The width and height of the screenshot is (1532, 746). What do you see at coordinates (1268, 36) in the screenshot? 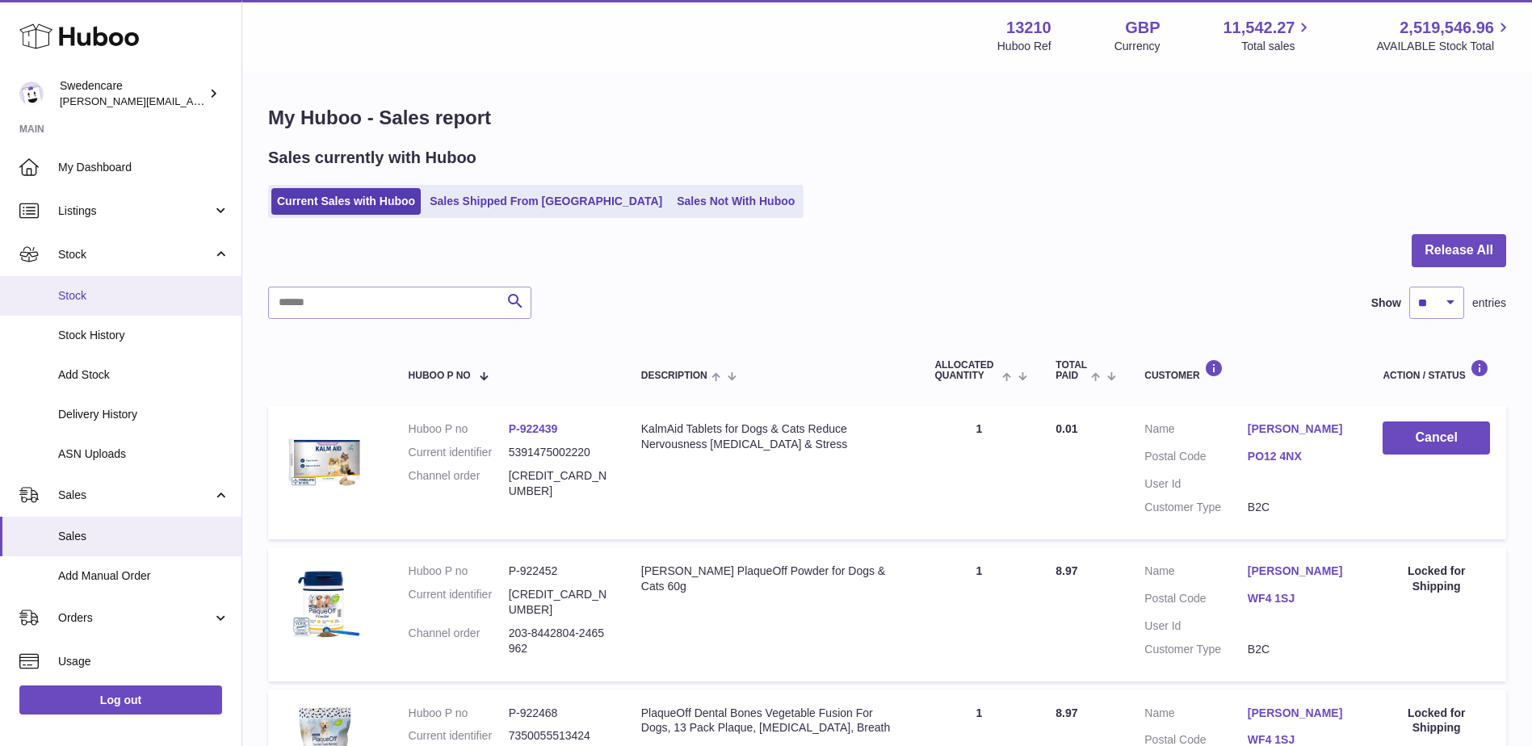
I see `a: 11,542.27 Total sales` at bounding box center [1268, 36].